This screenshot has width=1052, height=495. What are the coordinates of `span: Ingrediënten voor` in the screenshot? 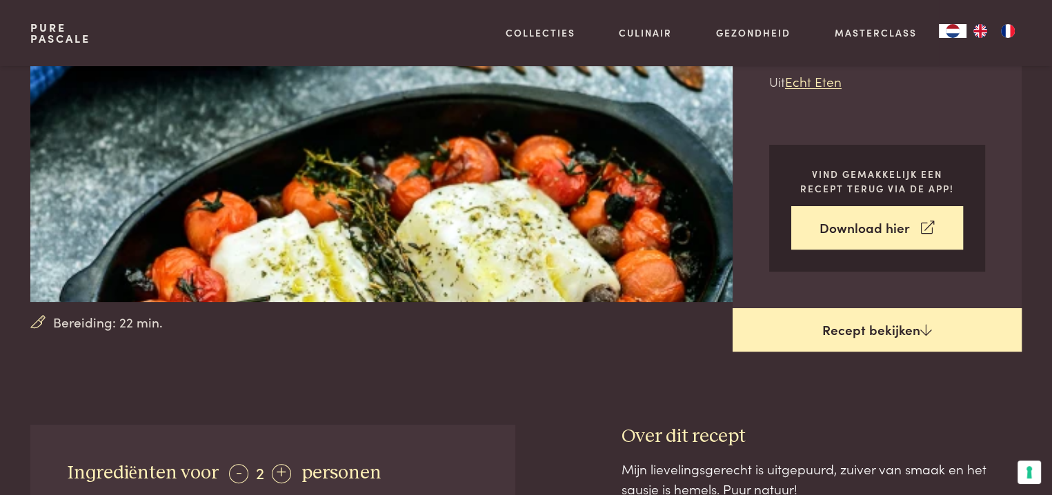 It's located at (143, 473).